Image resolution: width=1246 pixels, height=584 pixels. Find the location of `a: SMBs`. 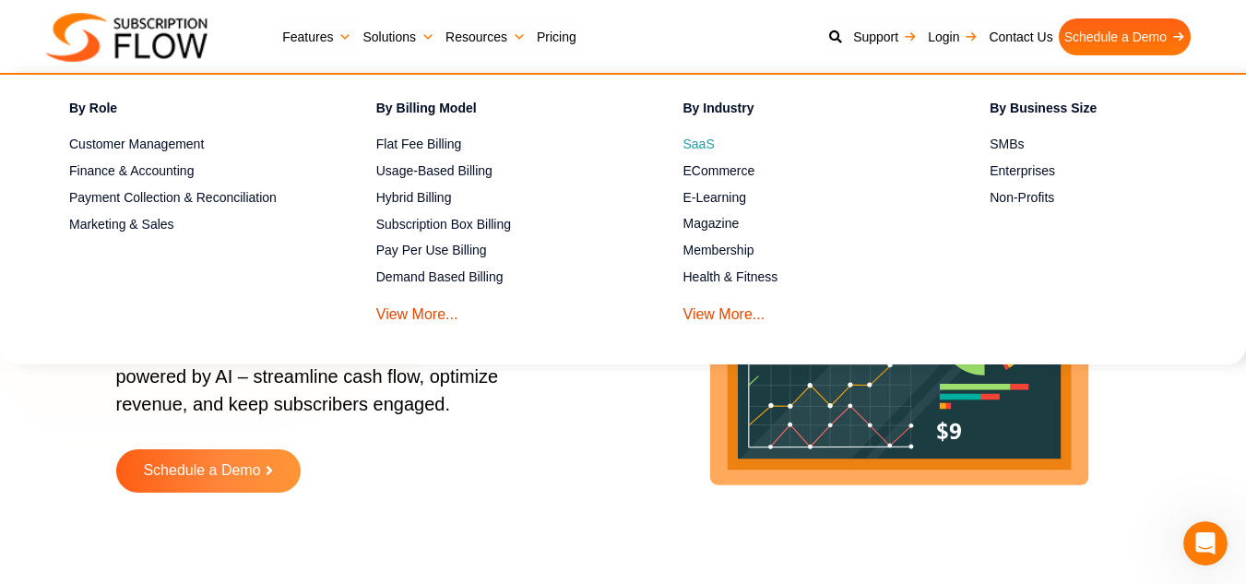

a: SMBs is located at coordinates (1110, 145).